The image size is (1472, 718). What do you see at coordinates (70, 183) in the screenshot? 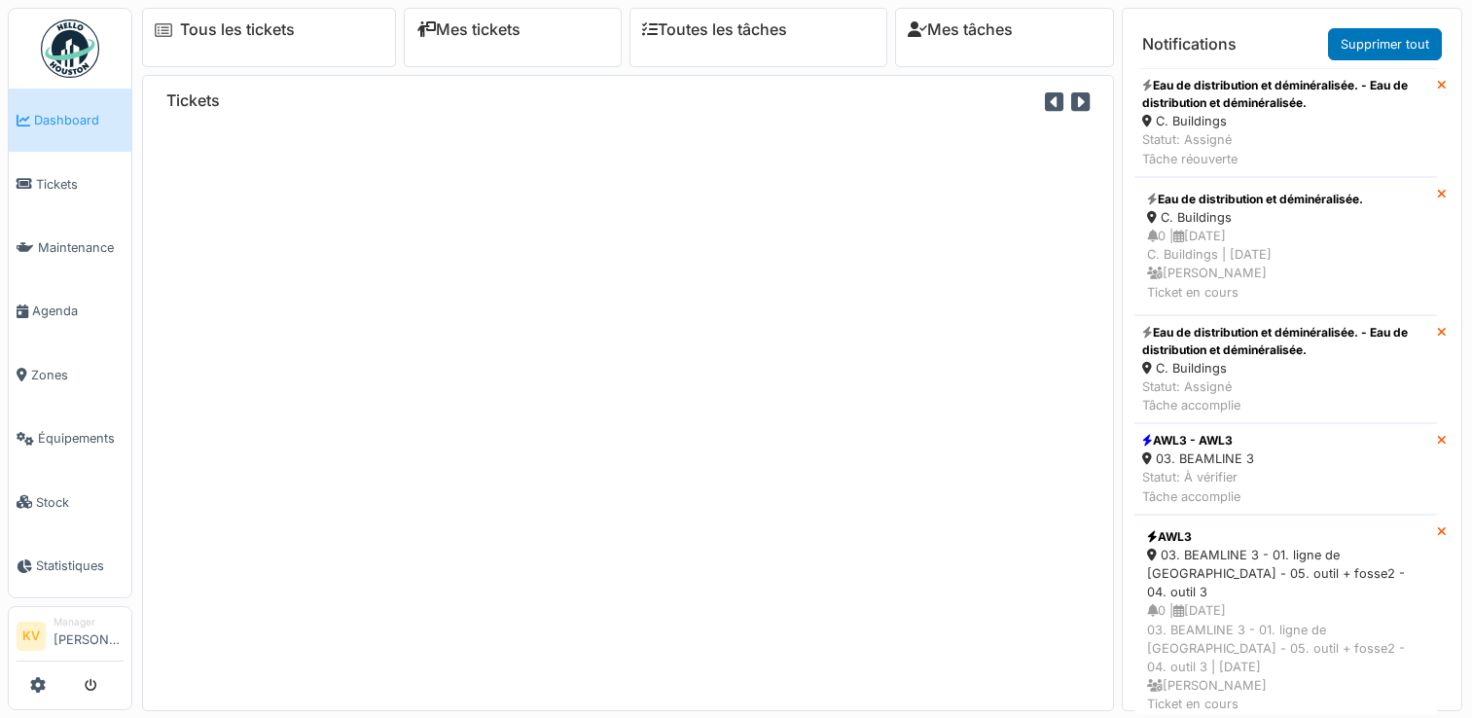
I see `a: Tickets` at bounding box center [70, 183].